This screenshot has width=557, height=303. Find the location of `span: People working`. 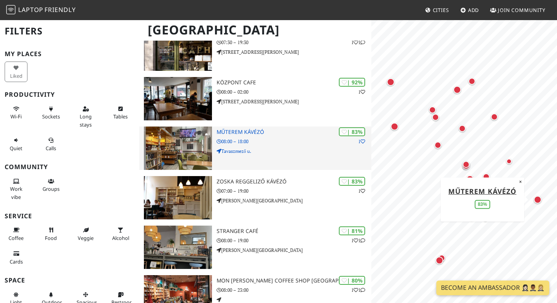

span: People working is located at coordinates (16, 193).